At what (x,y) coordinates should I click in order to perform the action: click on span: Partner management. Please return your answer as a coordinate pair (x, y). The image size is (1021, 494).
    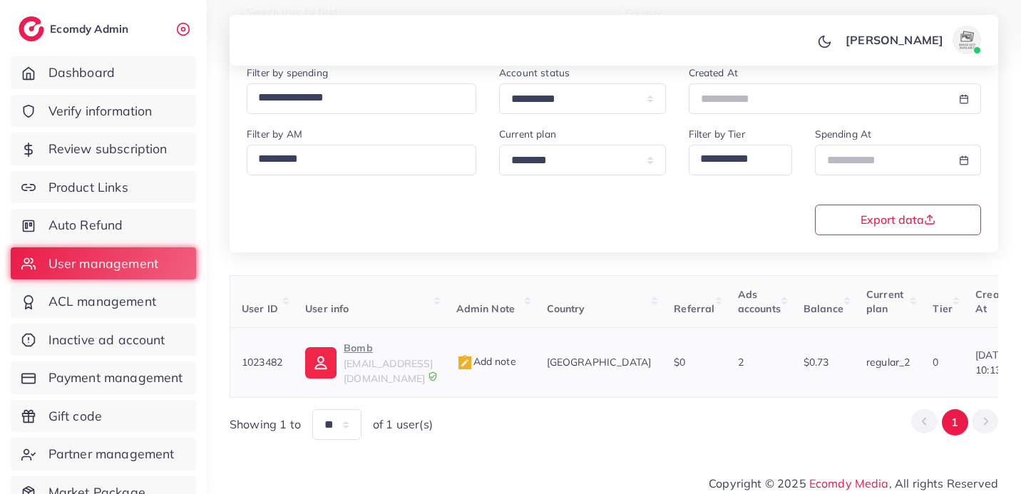
    Looking at the image, I should click on (111, 454).